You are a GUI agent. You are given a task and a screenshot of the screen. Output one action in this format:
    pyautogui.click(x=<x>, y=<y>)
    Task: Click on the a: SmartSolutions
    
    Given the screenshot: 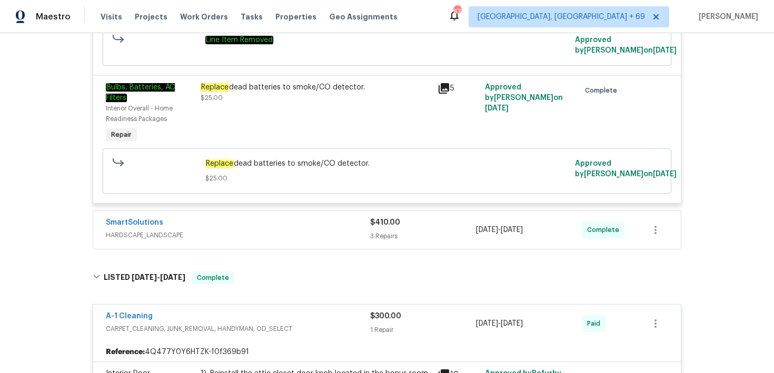 What is the action you would take?
    pyautogui.click(x=134, y=223)
    